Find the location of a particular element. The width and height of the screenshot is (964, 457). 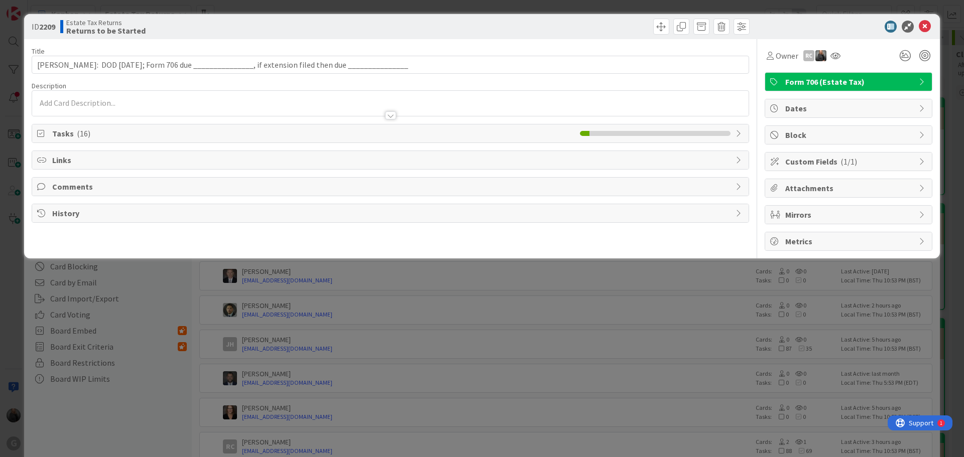

div: RC is located at coordinates (809, 56).